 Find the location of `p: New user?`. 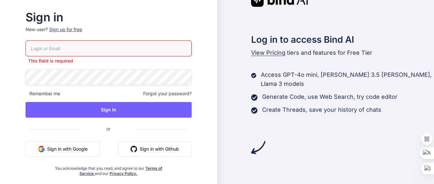

p: New user? is located at coordinates (109, 33).